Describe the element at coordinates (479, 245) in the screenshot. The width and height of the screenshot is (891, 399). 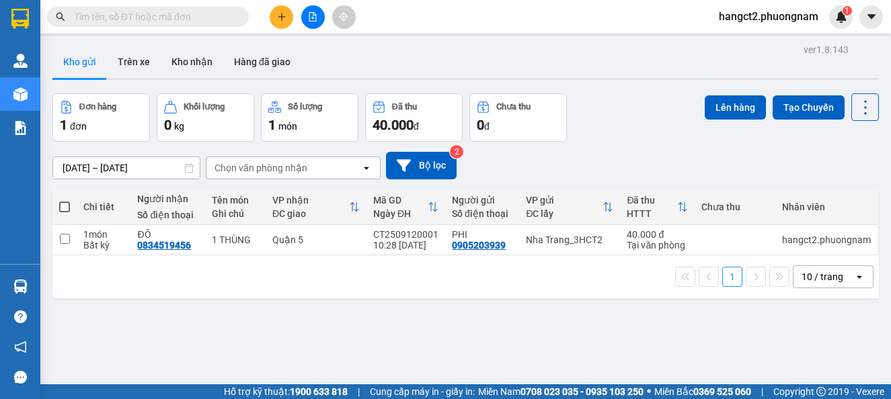
I see `div: 0905203939` at that location.